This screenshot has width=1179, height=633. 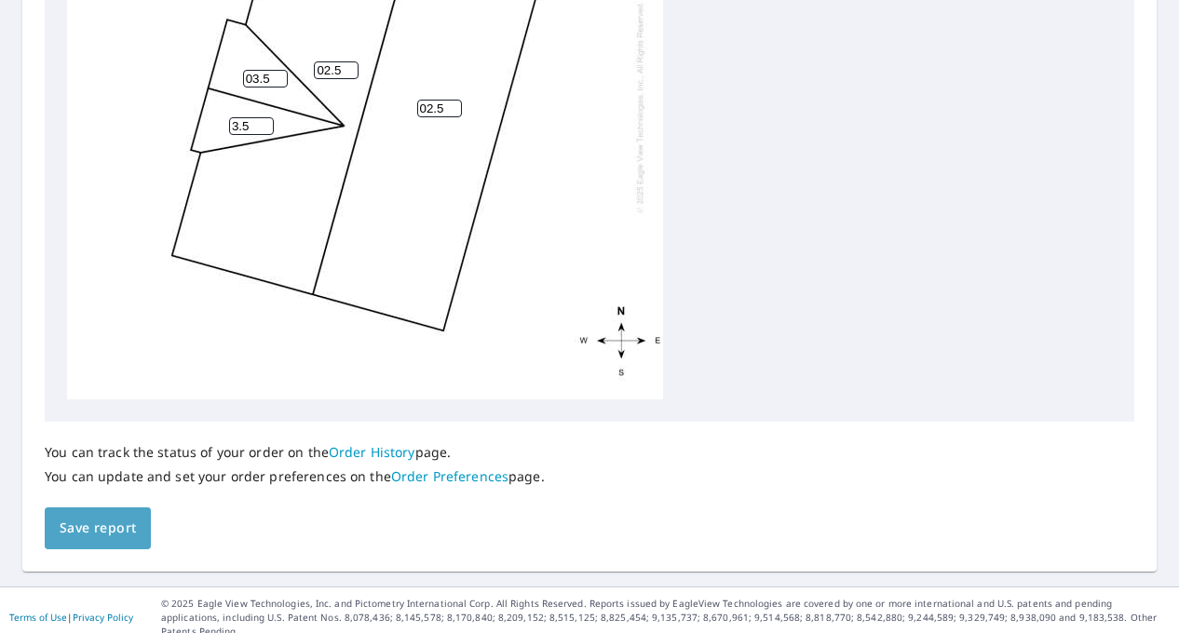 What do you see at coordinates (102, 617) in the screenshot?
I see `a: Privacy Policy` at bounding box center [102, 617].